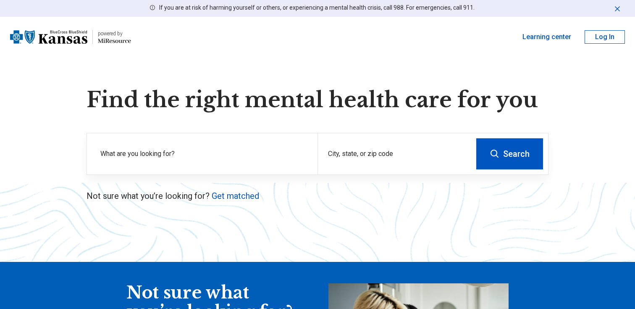 Image resolution: width=635 pixels, height=309 pixels. I want to click on h1: Find the right mental health care for you, so click(318, 100).